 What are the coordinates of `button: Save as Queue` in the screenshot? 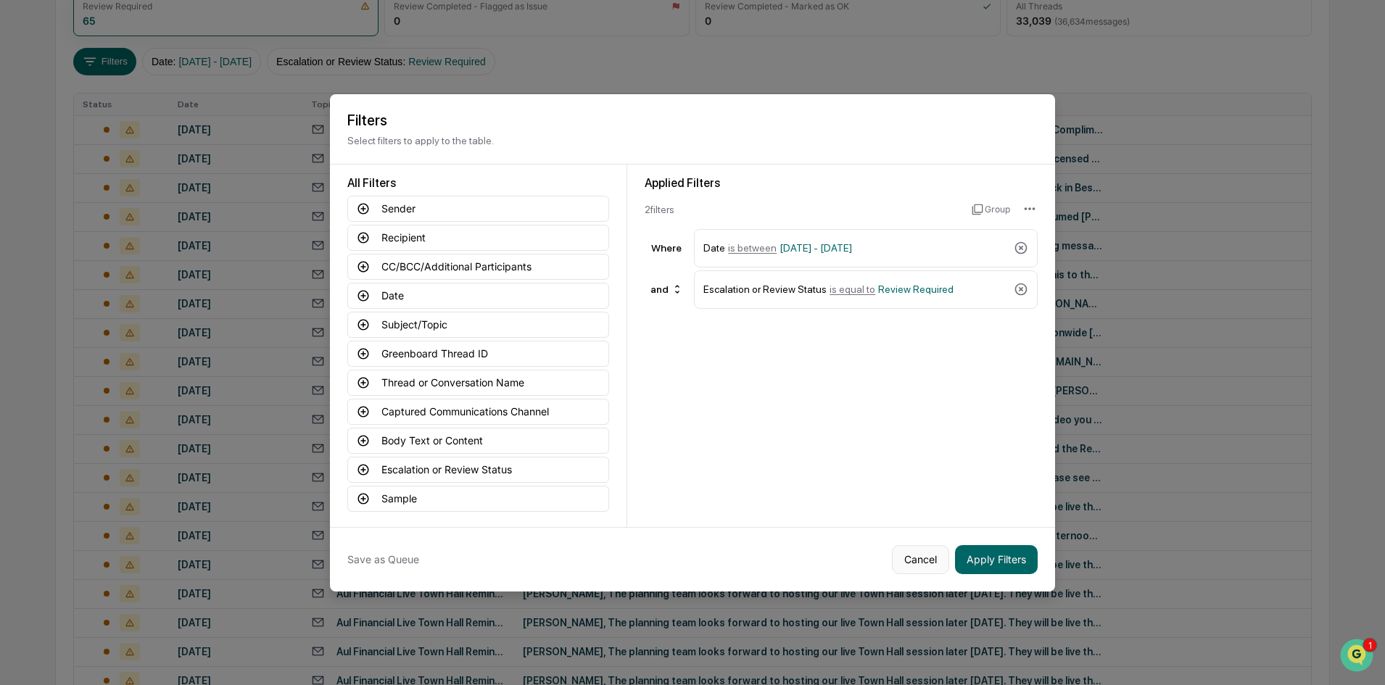 It's located at (383, 560).